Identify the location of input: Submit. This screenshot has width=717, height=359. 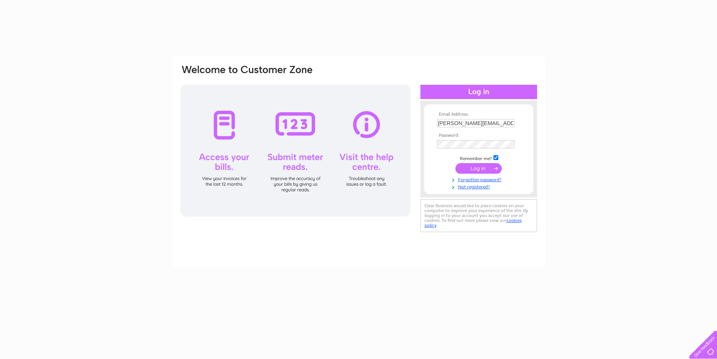
(479, 168).